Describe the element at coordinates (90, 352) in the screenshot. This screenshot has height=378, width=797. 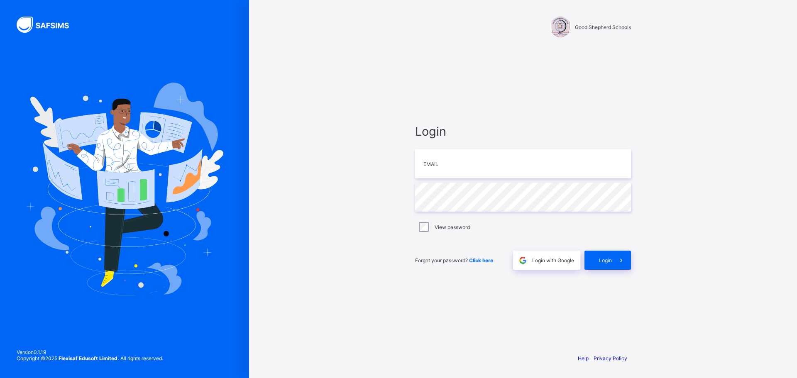
I see `span: Version 0.1.19` at that location.